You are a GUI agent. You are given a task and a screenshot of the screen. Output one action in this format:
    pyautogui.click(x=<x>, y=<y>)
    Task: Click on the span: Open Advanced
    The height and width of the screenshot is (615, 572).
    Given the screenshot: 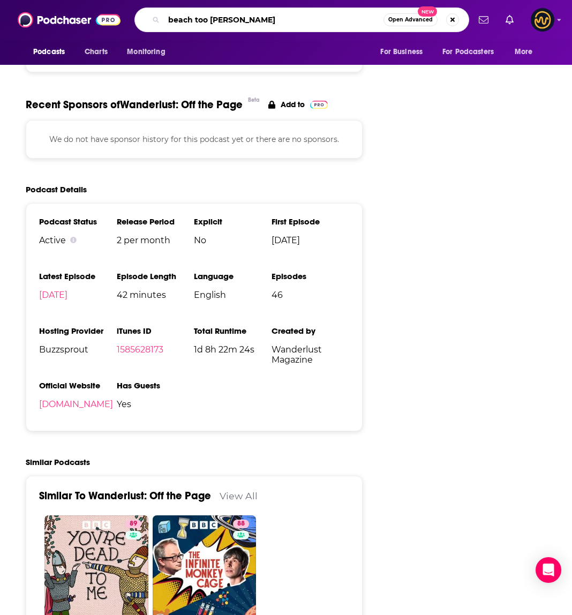 What is the action you would take?
    pyautogui.click(x=410, y=20)
    